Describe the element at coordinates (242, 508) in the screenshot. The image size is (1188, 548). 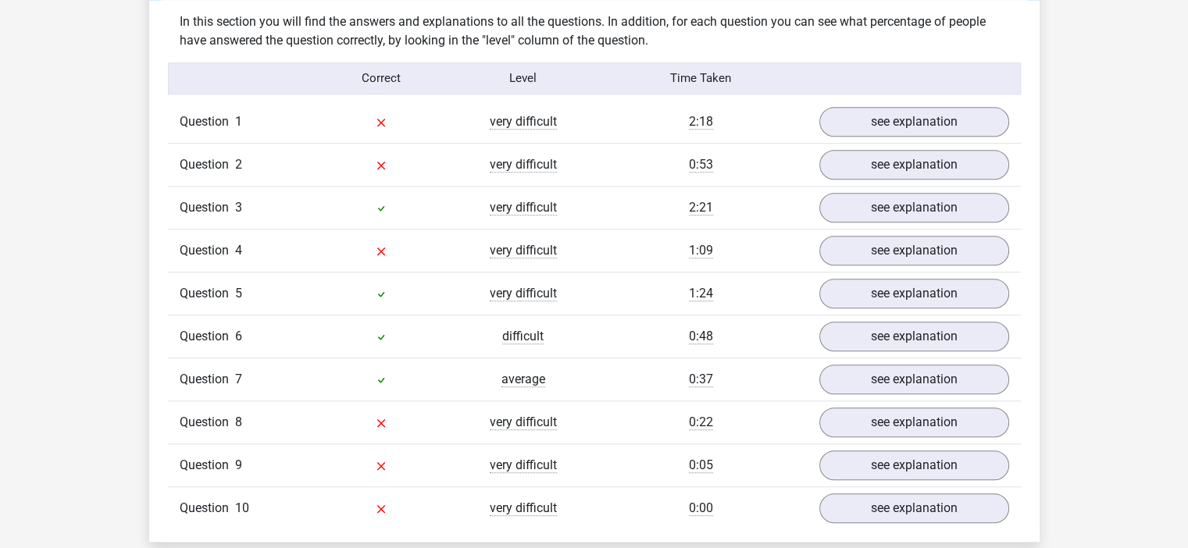
I see `span: 10` at that location.